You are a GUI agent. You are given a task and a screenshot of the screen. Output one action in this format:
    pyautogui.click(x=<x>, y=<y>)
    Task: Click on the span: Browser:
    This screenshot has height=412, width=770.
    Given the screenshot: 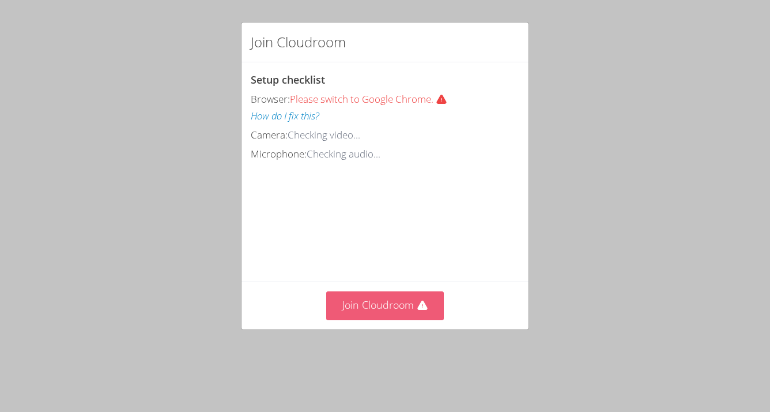 What is the action you would take?
    pyautogui.click(x=270, y=99)
    